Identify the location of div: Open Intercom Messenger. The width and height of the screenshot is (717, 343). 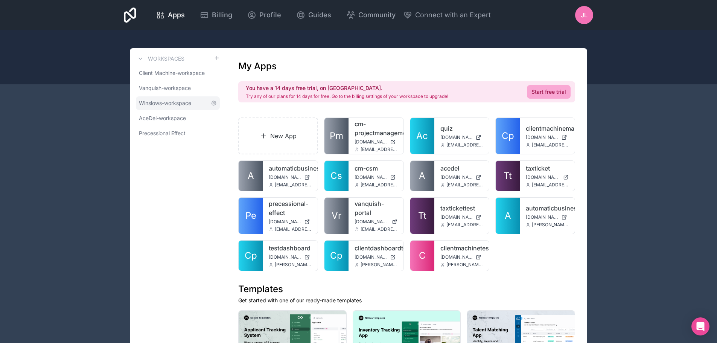
(700, 326).